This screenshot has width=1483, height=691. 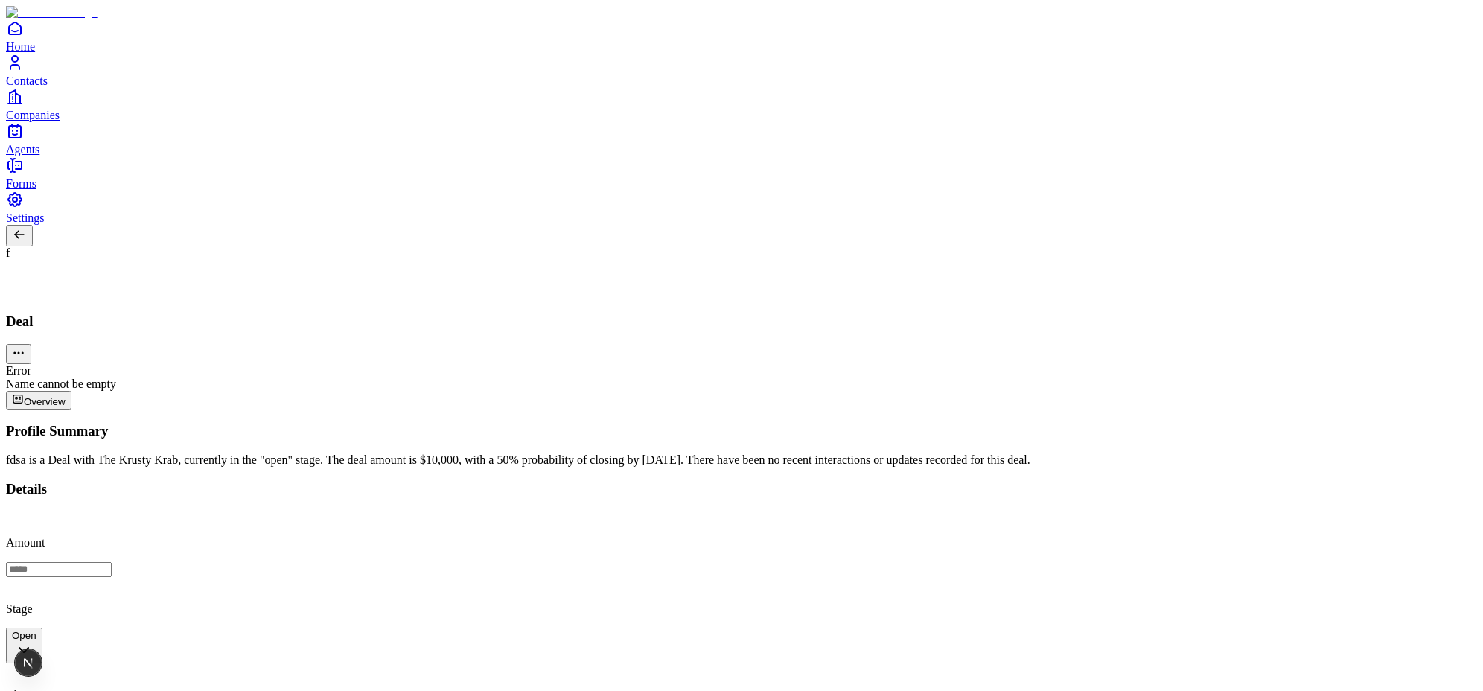 What do you see at coordinates (741, 253) in the screenshot?
I see `div: f` at bounding box center [741, 253].